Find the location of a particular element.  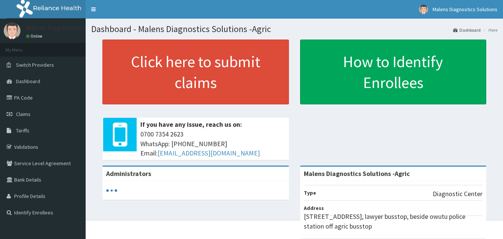

span: Claims is located at coordinates (23, 114).